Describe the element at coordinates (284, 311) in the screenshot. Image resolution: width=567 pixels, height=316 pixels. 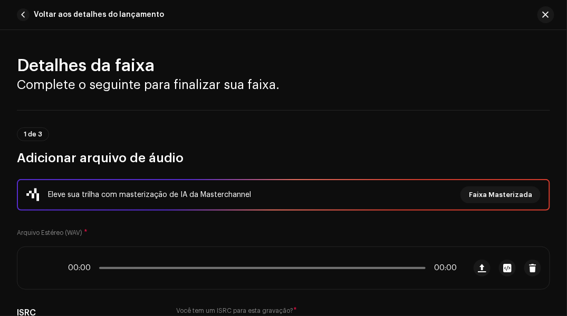
I see `label: Você tem um ISRC para esta gravação?` at that location.